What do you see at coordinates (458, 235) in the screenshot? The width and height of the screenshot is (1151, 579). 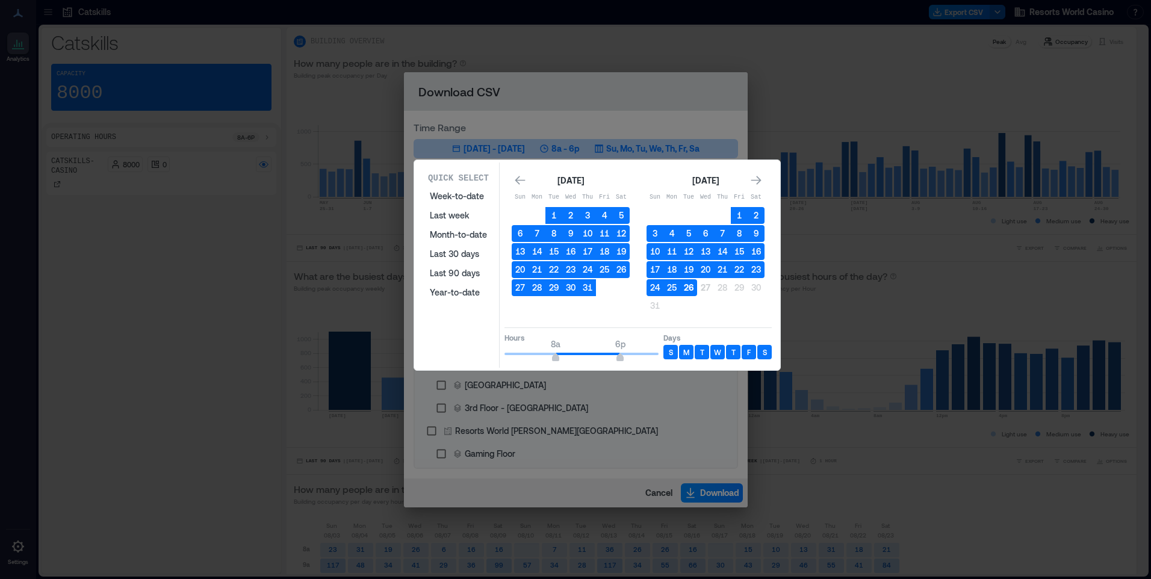 I see `button: Month-to-date` at bounding box center [458, 235].